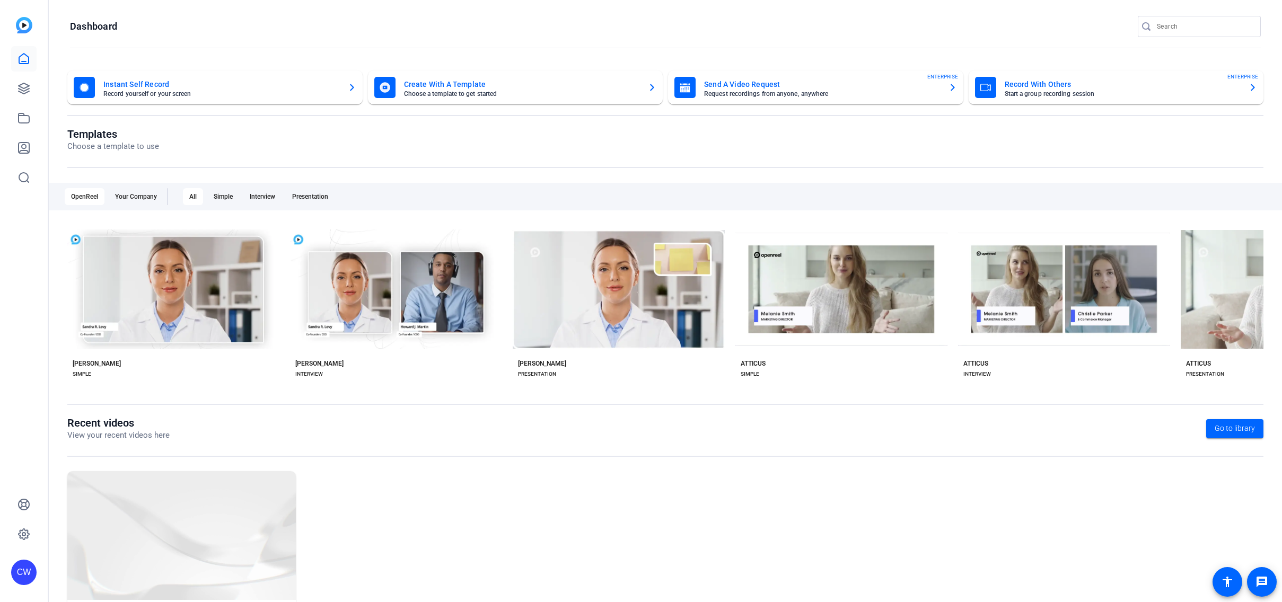 This screenshot has height=602, width=1282. What do you see at coordinates (816, 87) in the screenshot?
I see `button: Send A Video RequestRequest recordings from anyone, anywhereENTERPRISE` at bounding box center [816, 87].